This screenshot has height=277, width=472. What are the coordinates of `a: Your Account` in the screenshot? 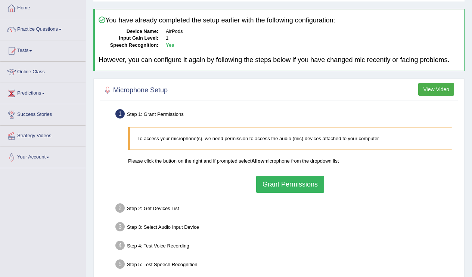 It's located at (43, 156).